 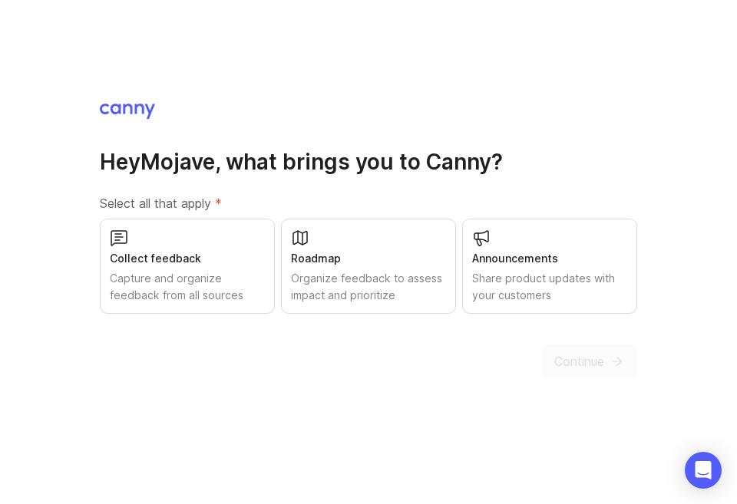 I want to click on div: Organize feedback to assess impact and prioritize, so click(x=368, y=287).